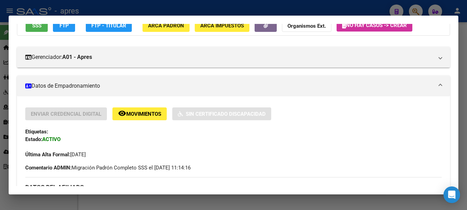 Image resolution: width=467 pixels, height=210 pixels. What do you see at coordinates (34, 139) in the screenshot?
I see `strong: Estado:` at bounding box center [34, 139].